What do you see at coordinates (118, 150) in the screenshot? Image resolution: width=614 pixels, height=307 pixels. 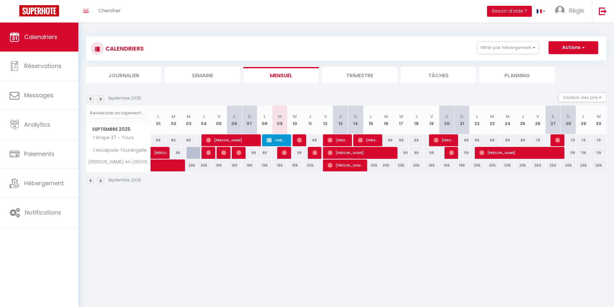 I see `span: L’escapade Tourangelle` at bounding box center [118, 150].